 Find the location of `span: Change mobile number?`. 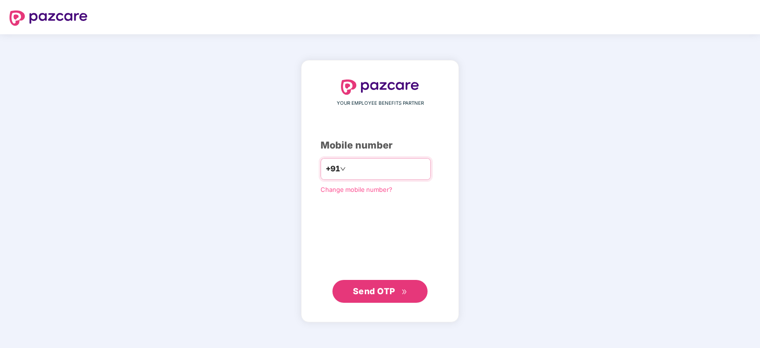

span: Change mobile number? is located at coordinates (356, 189).